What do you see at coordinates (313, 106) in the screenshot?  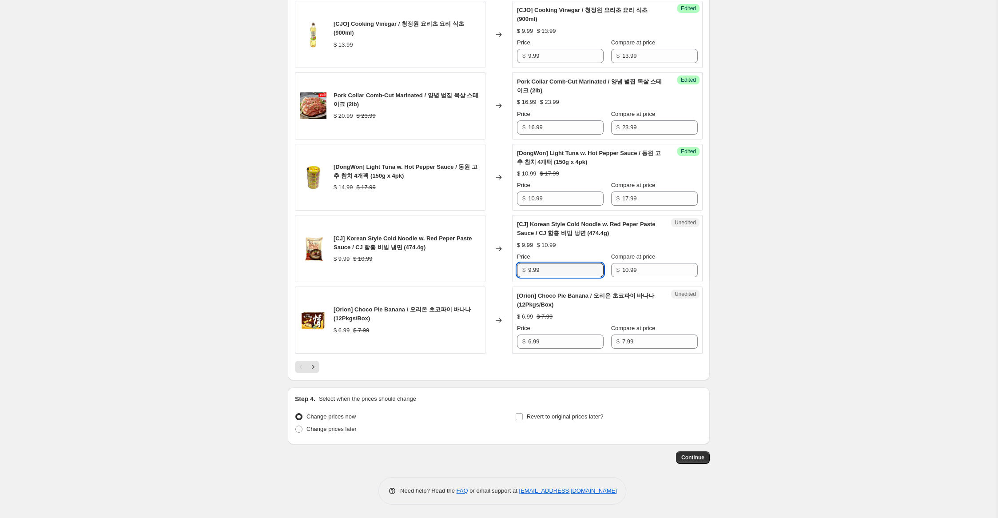 I see `img: MeatWeight_0004_PorkCollarComb-CutMarinated_80x.jpg` at bounding box center [313, 106].